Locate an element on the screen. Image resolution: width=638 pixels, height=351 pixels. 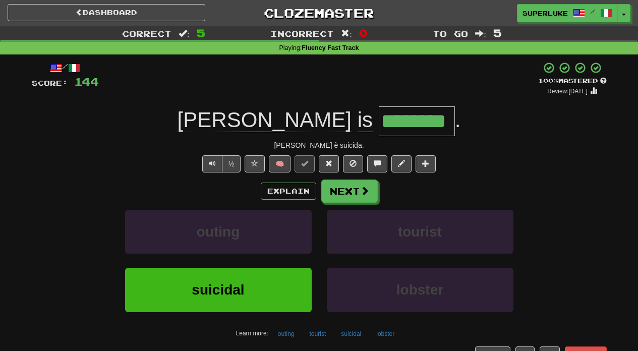
button: Favorite sentence (alt+f) is located at coordinates (255, 164).